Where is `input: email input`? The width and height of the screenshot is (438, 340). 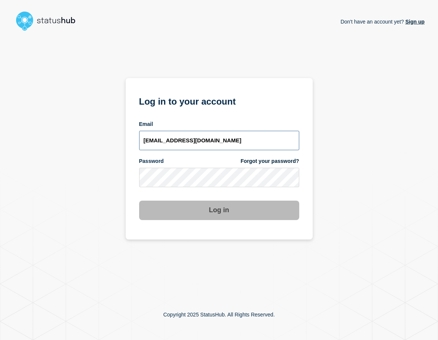 input: email input is located at coordinates (219, 141).